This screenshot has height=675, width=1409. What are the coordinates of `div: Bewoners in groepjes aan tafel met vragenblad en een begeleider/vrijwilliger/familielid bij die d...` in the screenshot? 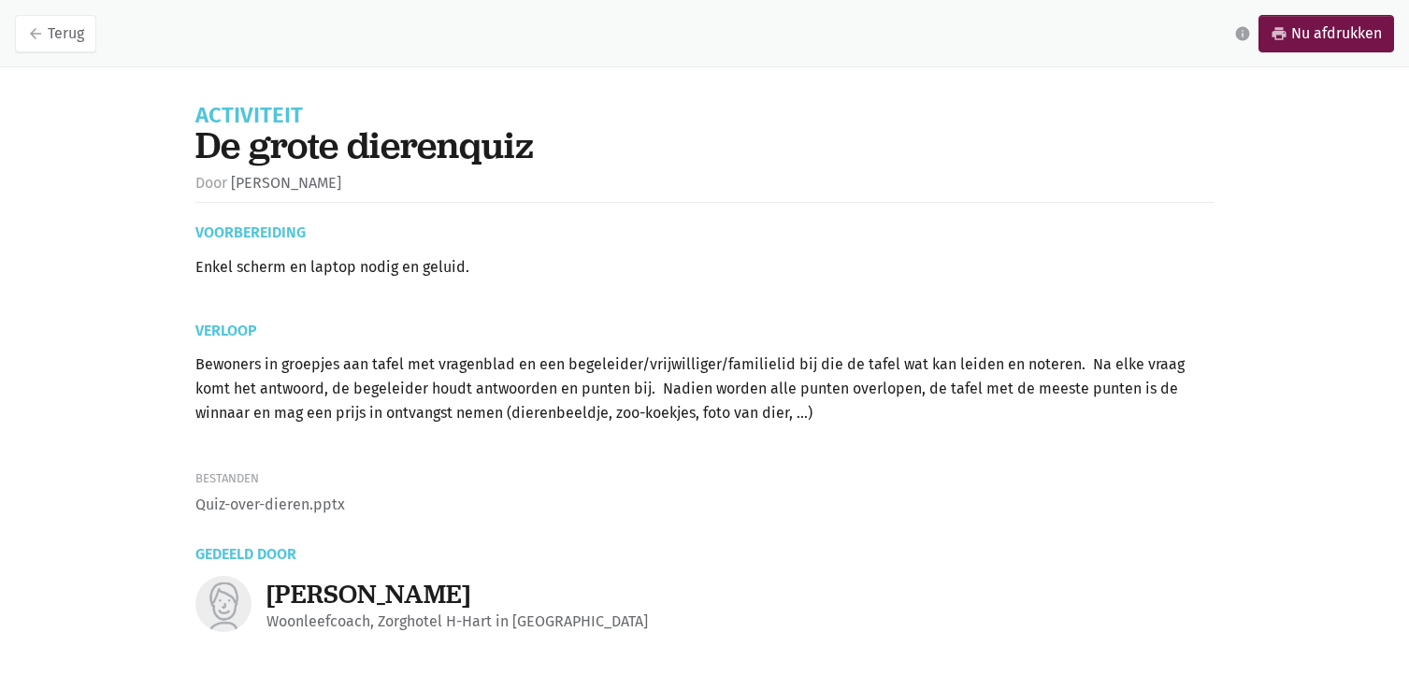 It's located at (705, 388).